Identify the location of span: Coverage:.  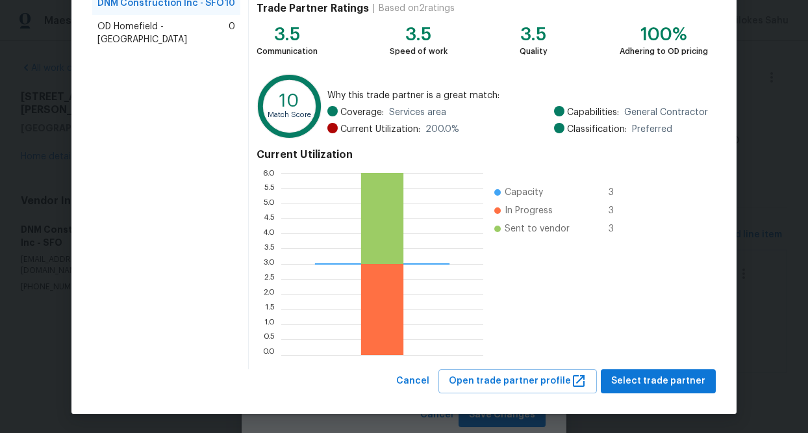
(362, 112).